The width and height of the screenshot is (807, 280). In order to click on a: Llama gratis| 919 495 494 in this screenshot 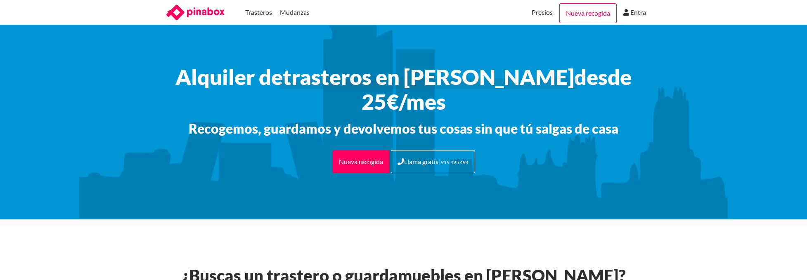, I will do `click(433, 162)`.